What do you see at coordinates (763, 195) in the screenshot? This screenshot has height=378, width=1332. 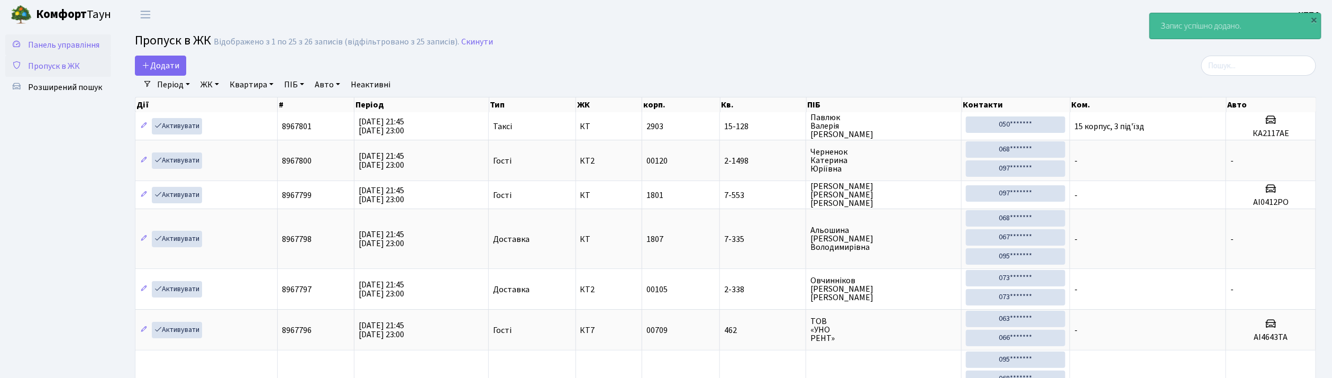 I see `span: 7-553` at bounding box center [763, 195].